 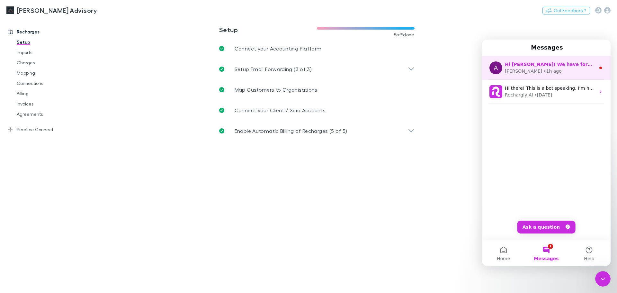 I want to click on div: Profile image for Alex, so click(x=14, y=28).